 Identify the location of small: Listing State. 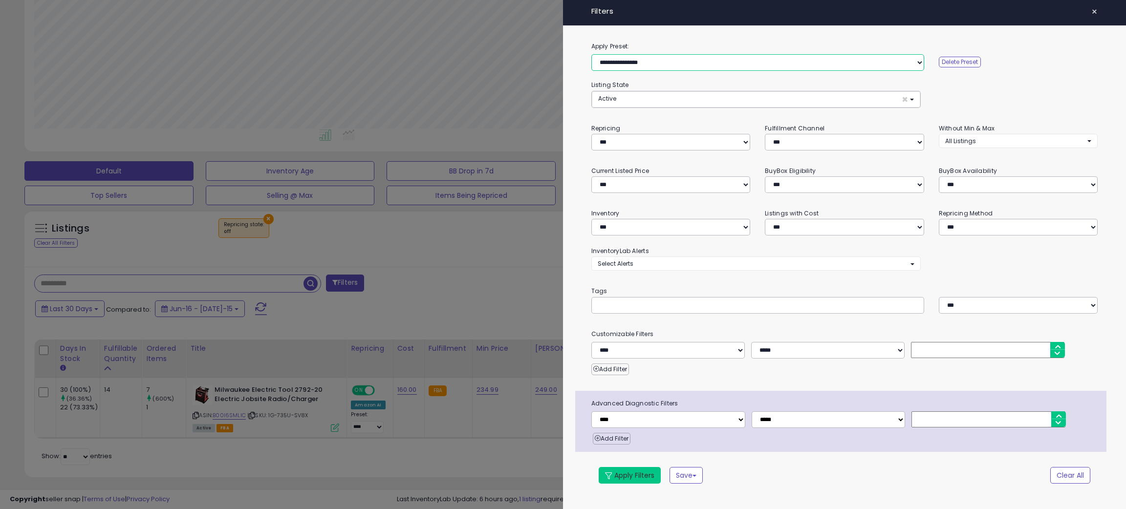
(610, 85).